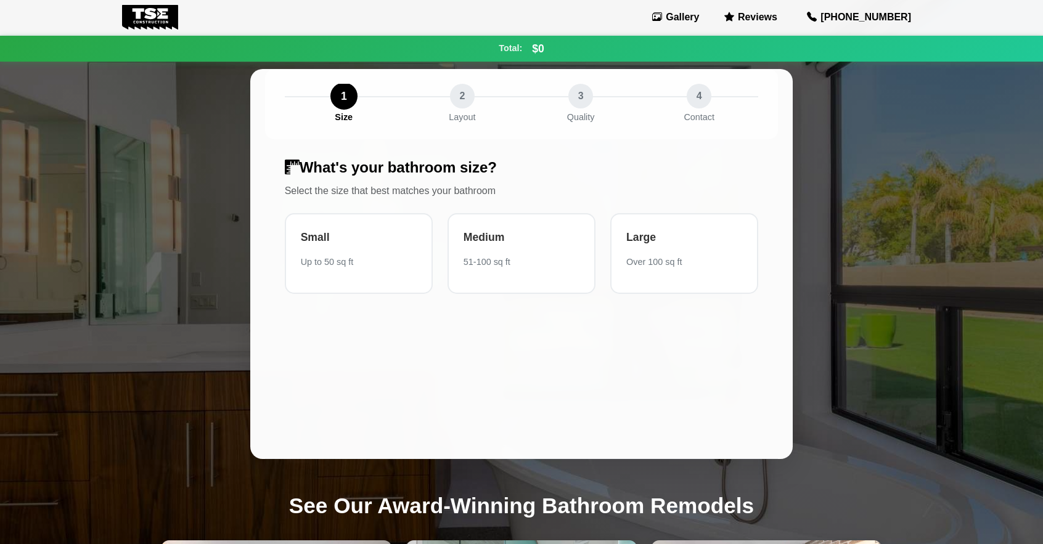  What do you see at coordinates (522, 506) in the screenshot?
I see `h2: See Our Award-Winning Bathroom Remodels` at bounding box center [522, 506].